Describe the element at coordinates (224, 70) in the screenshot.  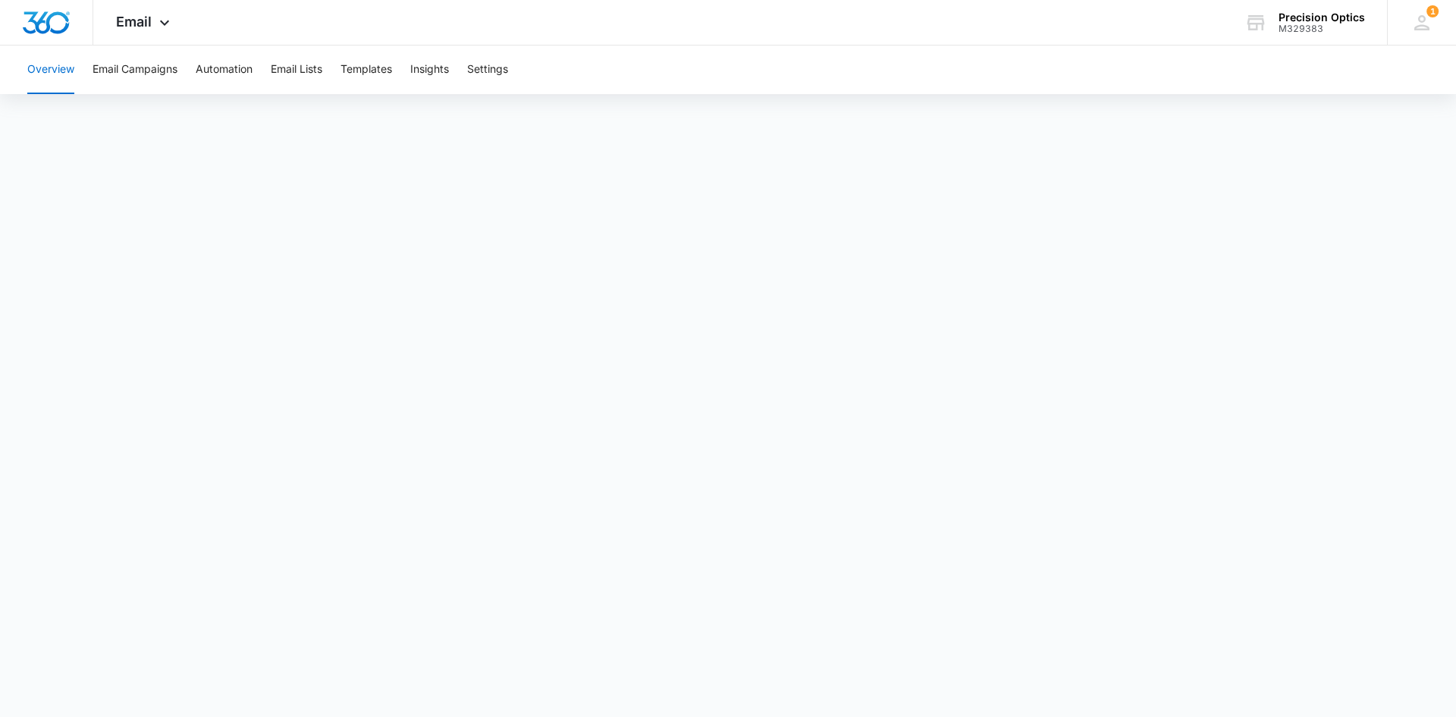
I see `button: Automation` at that location.